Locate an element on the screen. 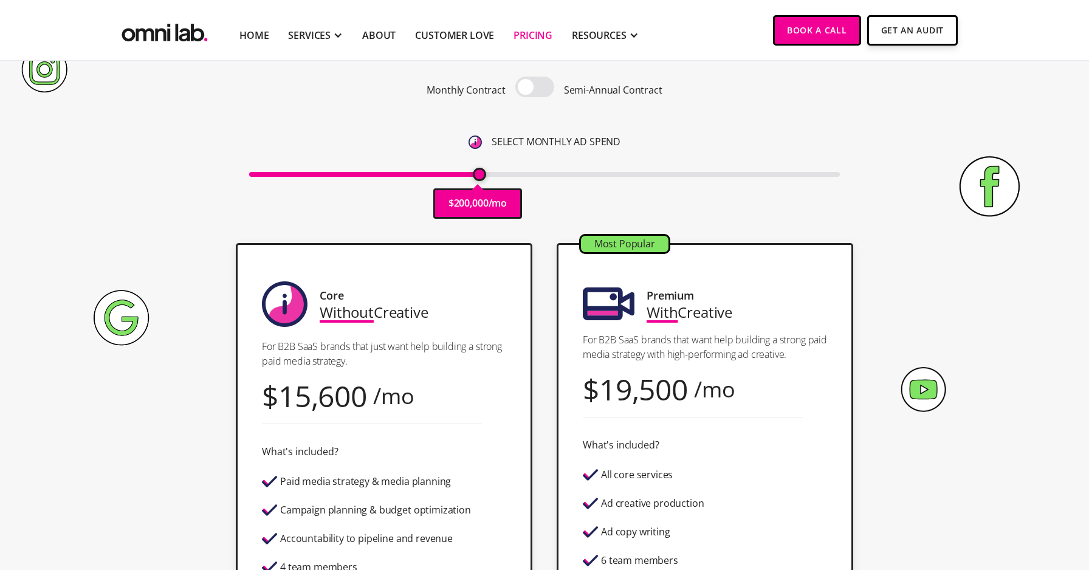  a: Get An Audit is located at coordinates (912, 30).